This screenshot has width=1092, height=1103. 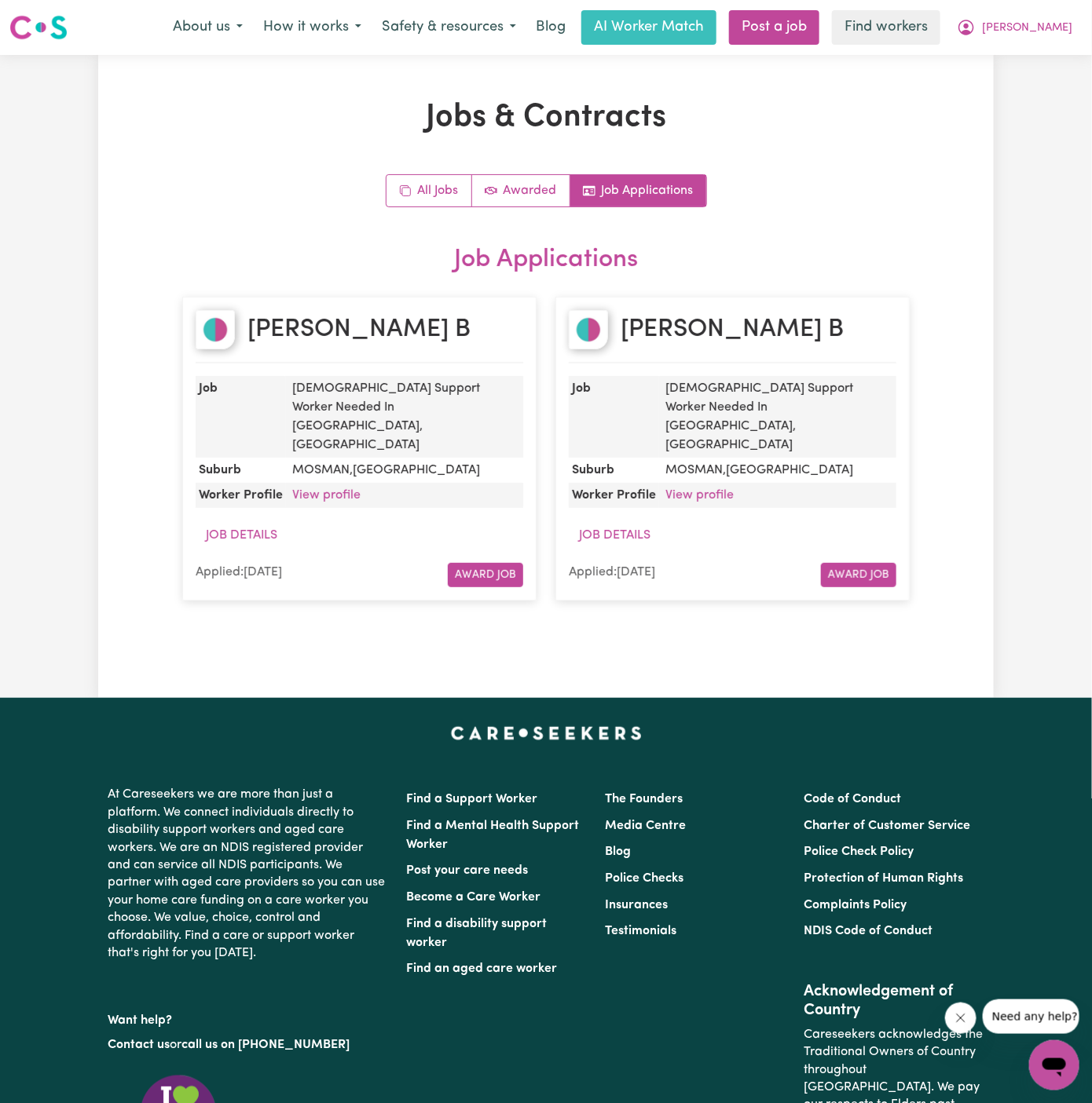 I want to click on a: Careseekers home page, so click(x=546, y=732).